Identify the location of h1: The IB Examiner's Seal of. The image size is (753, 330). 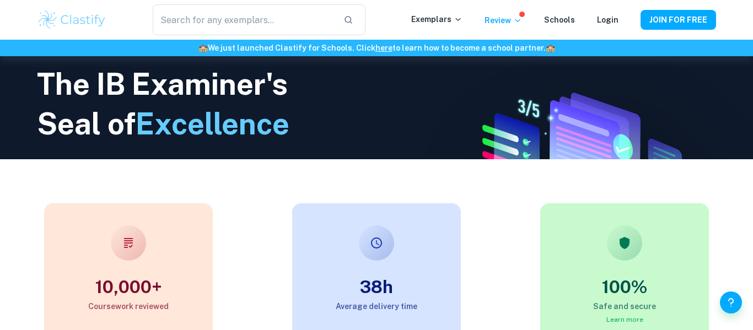
(180, 104).